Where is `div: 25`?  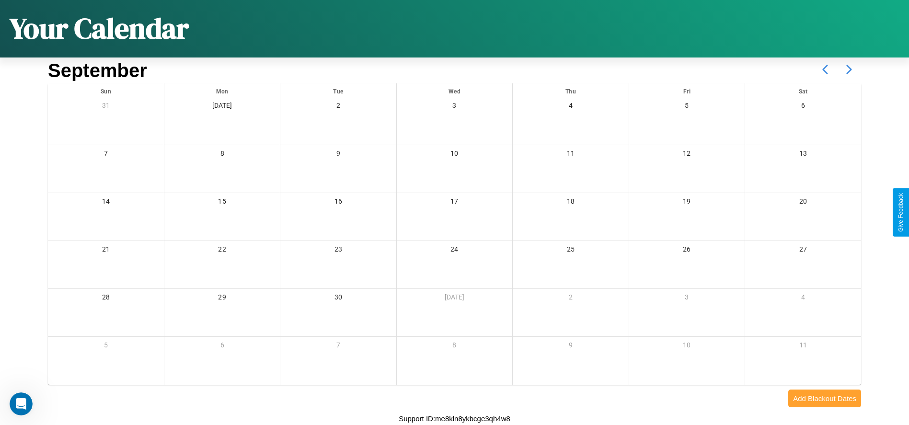
div: 25 is located at coordinates (570, 251).